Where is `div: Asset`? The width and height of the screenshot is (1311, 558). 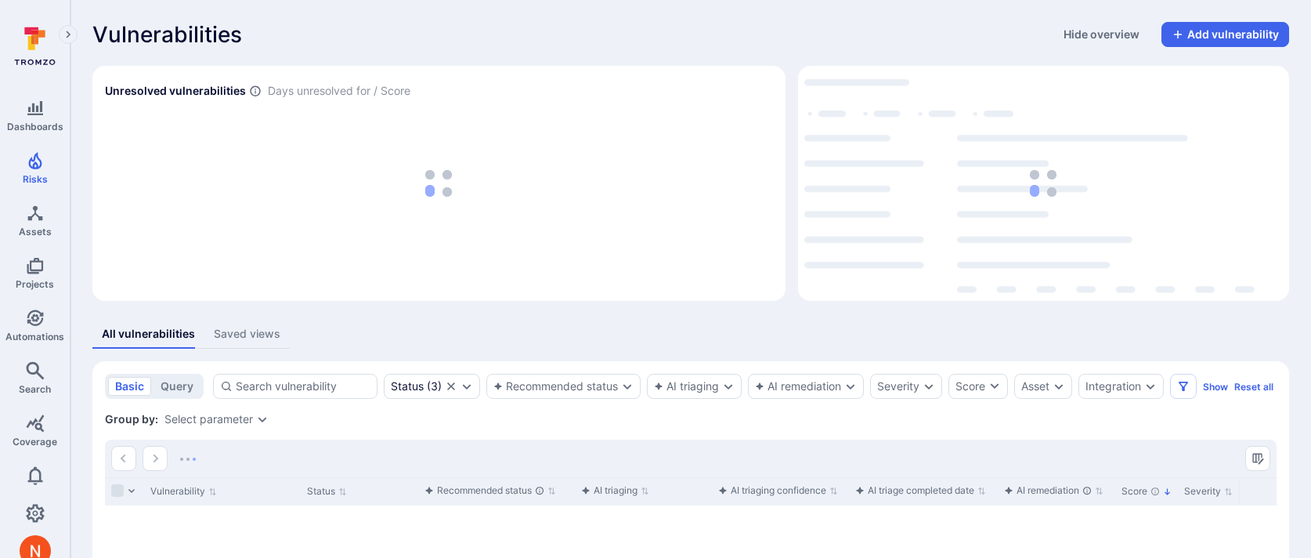 div: Asset is located at coordinates (1035, 386).